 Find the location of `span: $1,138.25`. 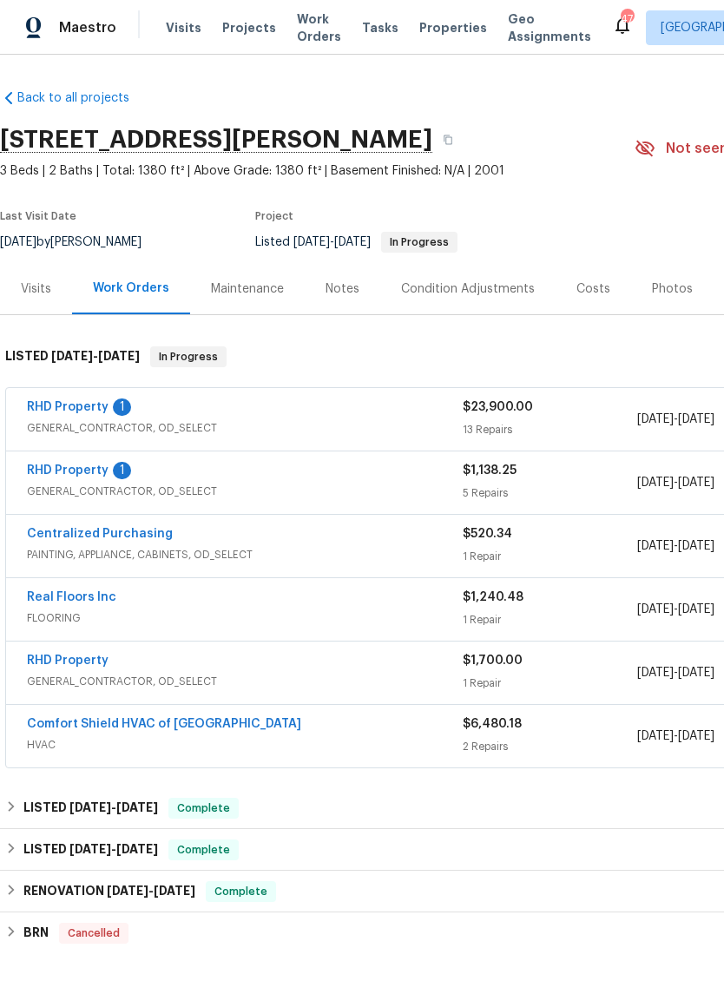

span: $1,138.25 is located at coordinates (489, 470).